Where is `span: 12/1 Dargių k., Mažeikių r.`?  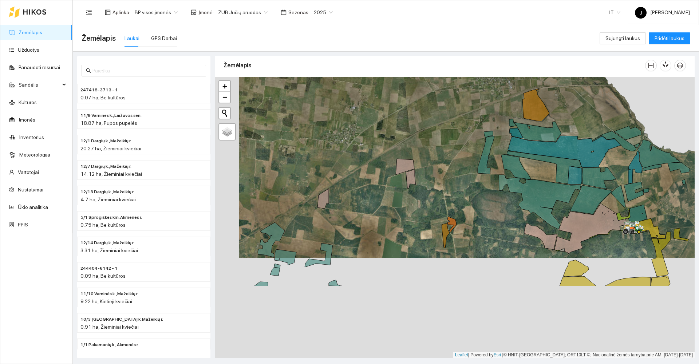 span: 12/1 Dargių k., Mažeikių r. is located at coordinates (106, 141).